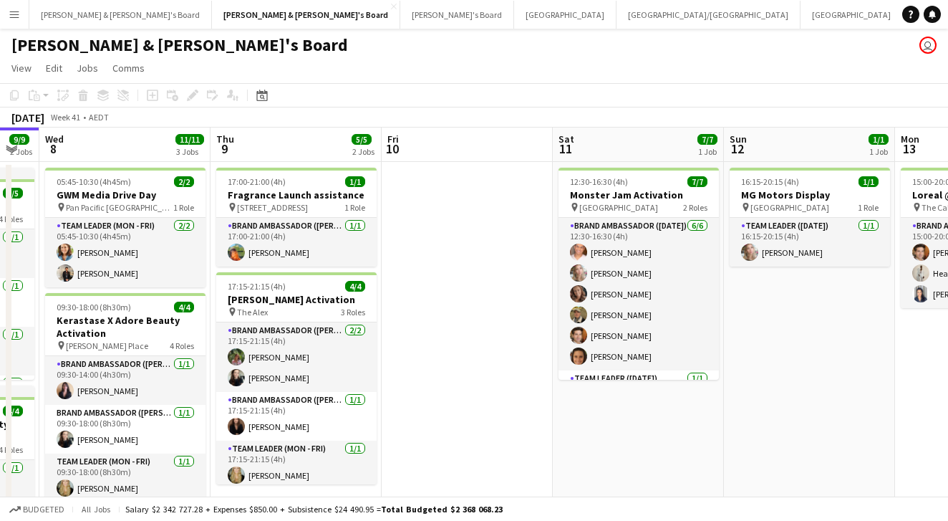  I want to click on span: 9, so click(224, 148).